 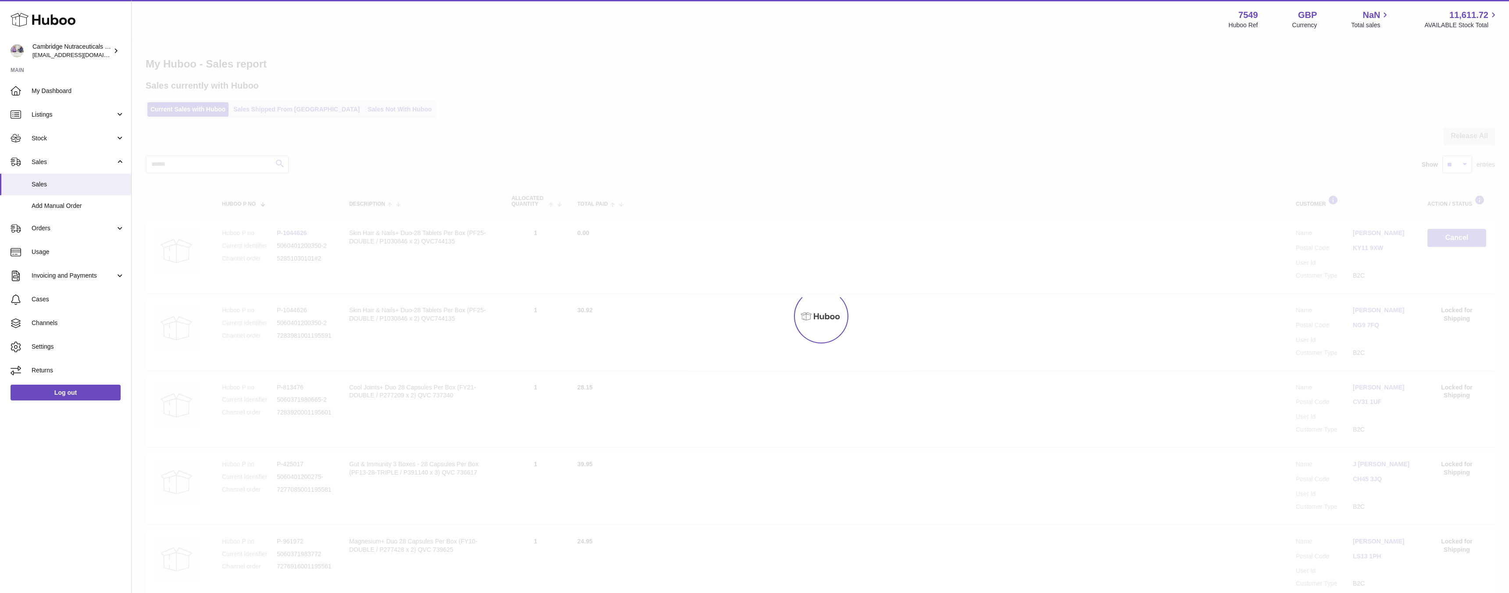 What do you see at coordinates (1469, 15) in the screenshot?
I see `span: 11,611.72` at bounding box center [1469, 15].